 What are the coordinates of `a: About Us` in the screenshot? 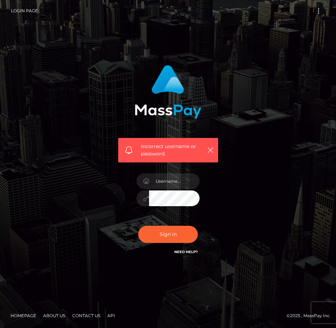 It's located at (54, 316).